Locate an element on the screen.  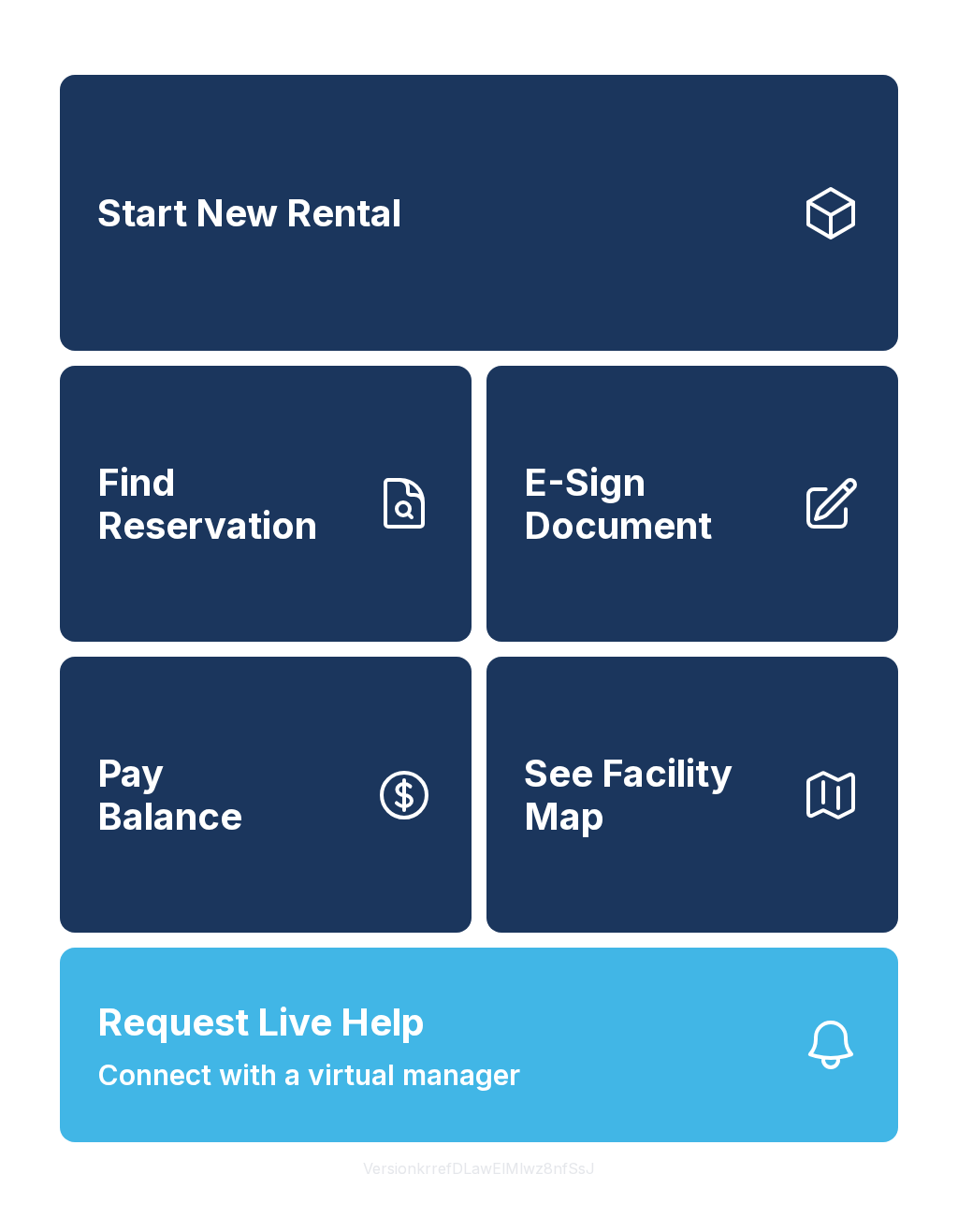
span: Request Live Help is located at coordinates (261, 1023).